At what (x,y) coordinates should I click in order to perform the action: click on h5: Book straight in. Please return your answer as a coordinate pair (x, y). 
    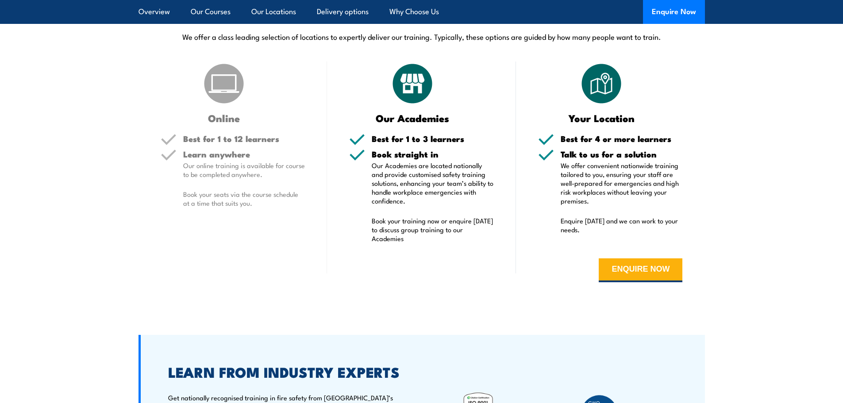
    Looking at the image, I should click on (433, 154).